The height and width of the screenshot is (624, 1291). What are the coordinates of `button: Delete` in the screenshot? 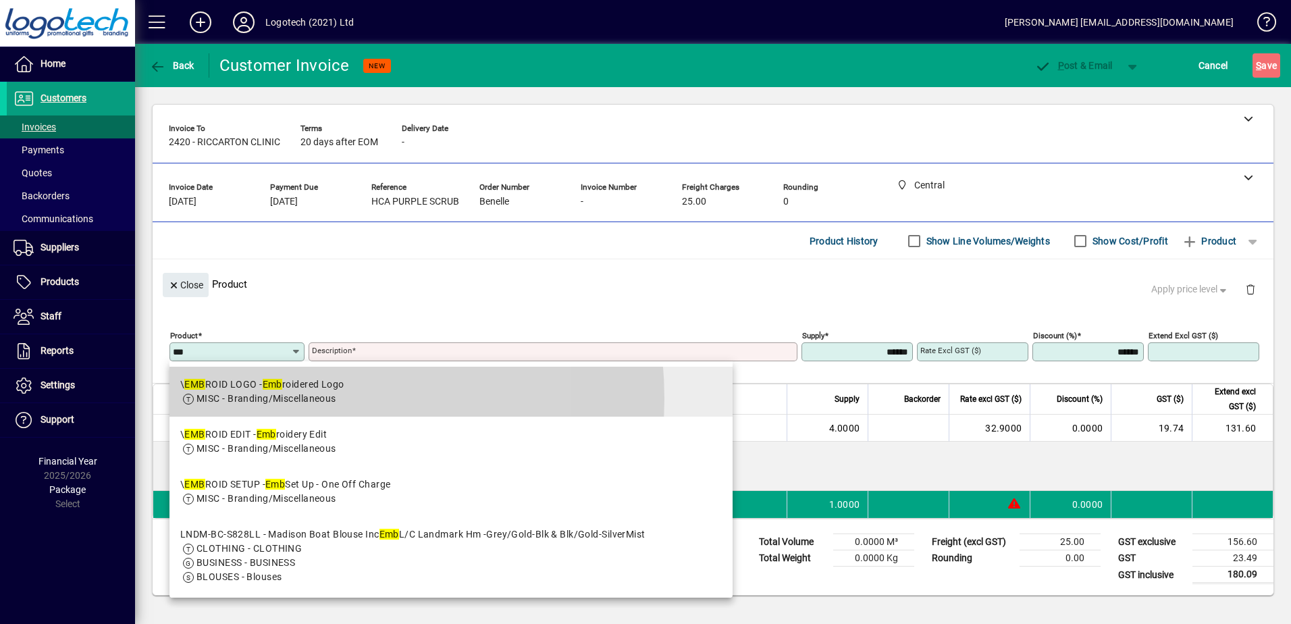 It's located at (1250, 289).